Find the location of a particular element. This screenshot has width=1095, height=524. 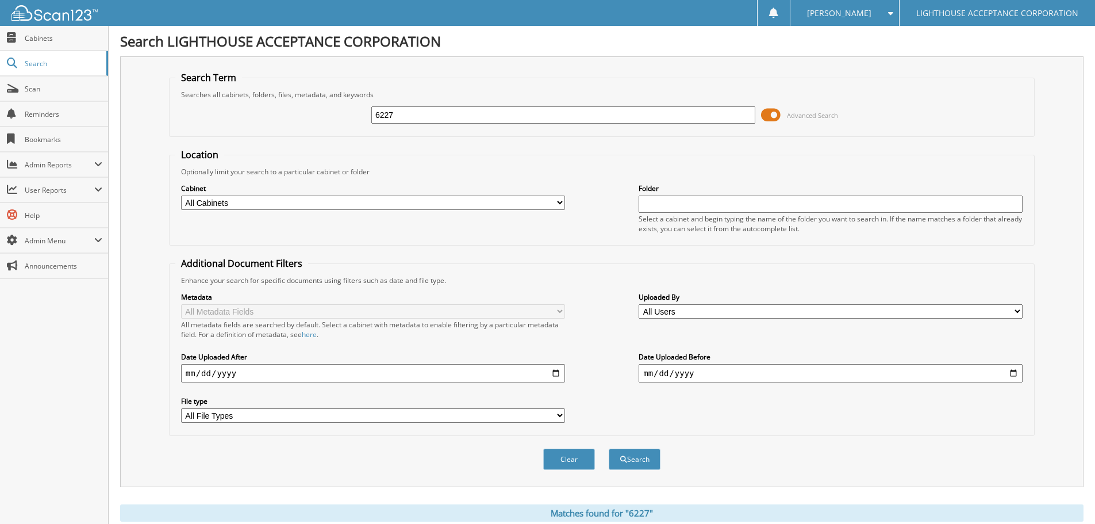

div: Matches found for "6227" is located at coordinates (602, 513).